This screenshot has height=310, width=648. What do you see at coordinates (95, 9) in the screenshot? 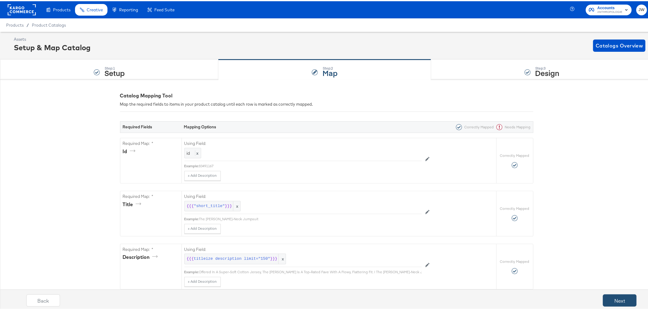
I see `span: Creative` at bounding box center [95, 9].